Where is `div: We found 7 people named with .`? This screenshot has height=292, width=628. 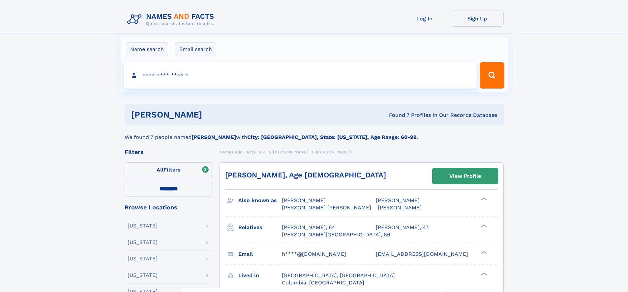 div: We found 7 people named with . is located at coordinates (314, 133).